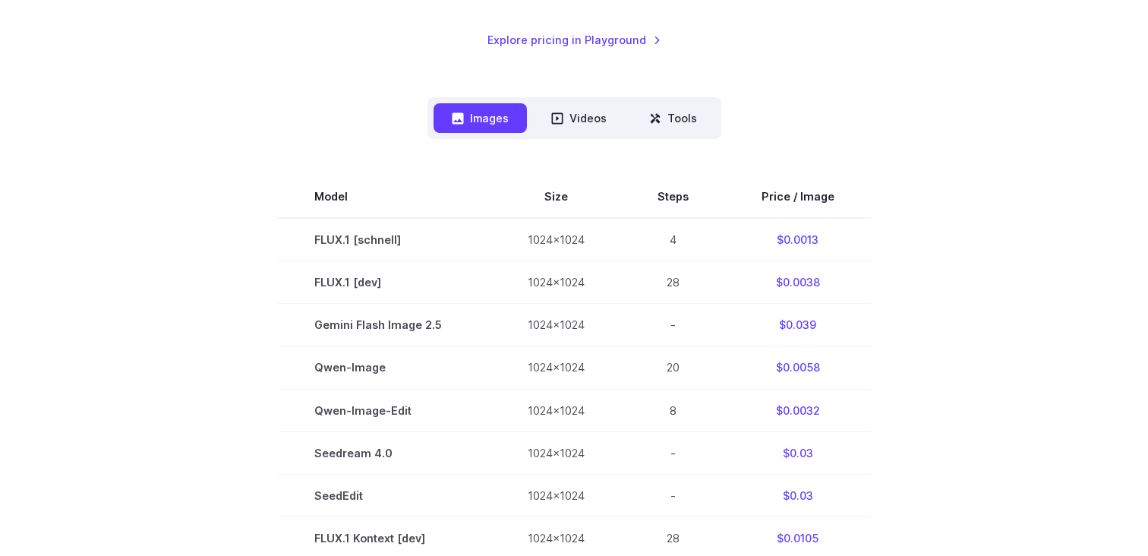  Describe the element at coordinates (673, 410) in the screenshot. I see `td: 8` at that location.